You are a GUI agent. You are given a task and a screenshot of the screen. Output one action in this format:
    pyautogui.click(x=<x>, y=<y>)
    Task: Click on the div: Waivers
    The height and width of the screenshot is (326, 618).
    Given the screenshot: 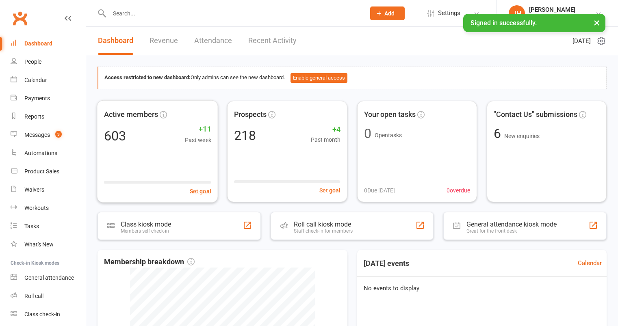 What is the action you would take?
    pyautogui.click(x=34, y=190)
    